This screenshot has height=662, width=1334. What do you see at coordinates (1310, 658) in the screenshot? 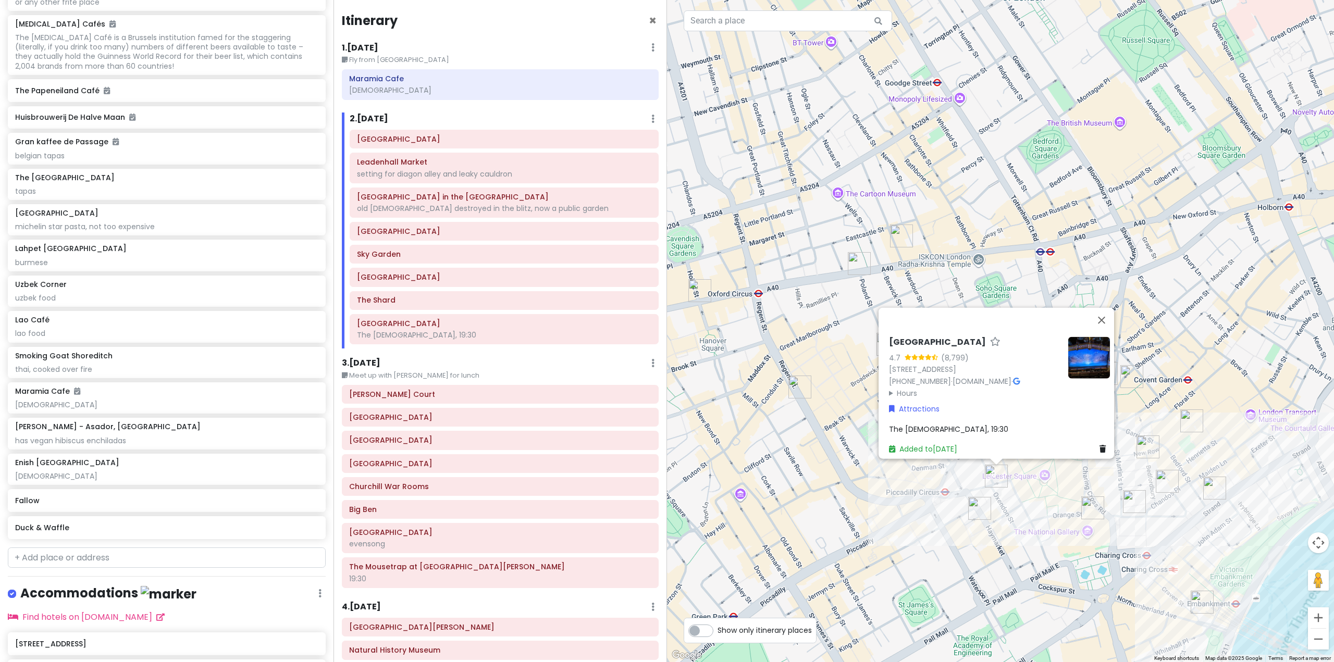
I see `a: Report a map error` at bounding box center [1310, 658].